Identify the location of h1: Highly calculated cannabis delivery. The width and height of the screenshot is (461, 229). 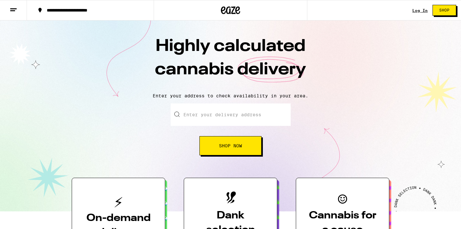
(231, 62).